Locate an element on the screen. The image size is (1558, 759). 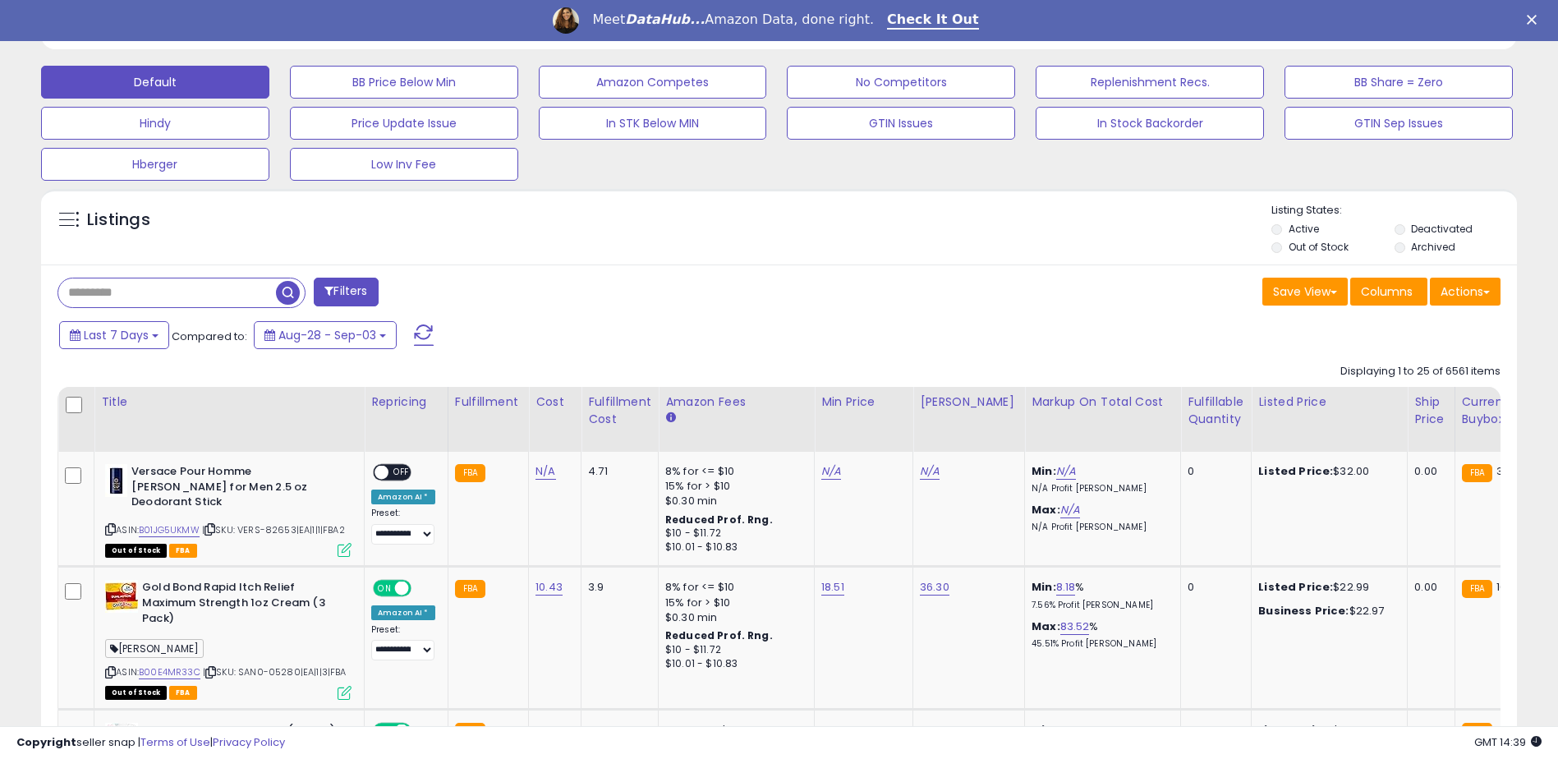
div: $22.97 is located at coordinates (1326, 611).